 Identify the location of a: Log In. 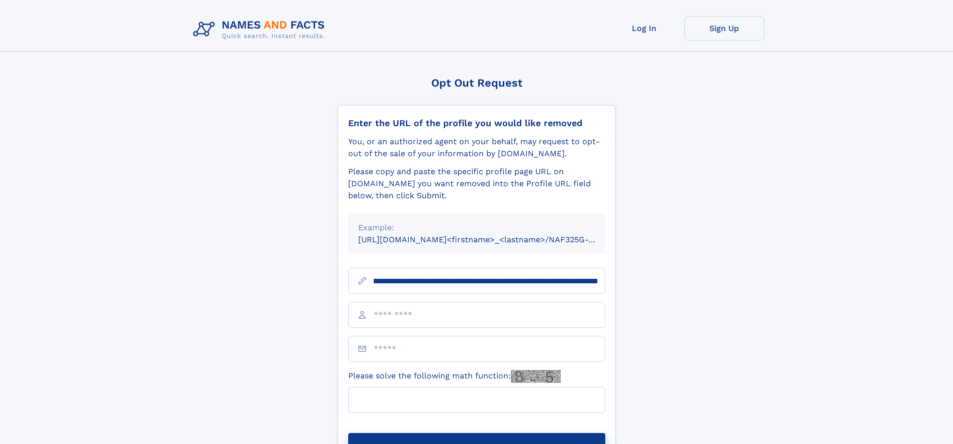
(644, 28).